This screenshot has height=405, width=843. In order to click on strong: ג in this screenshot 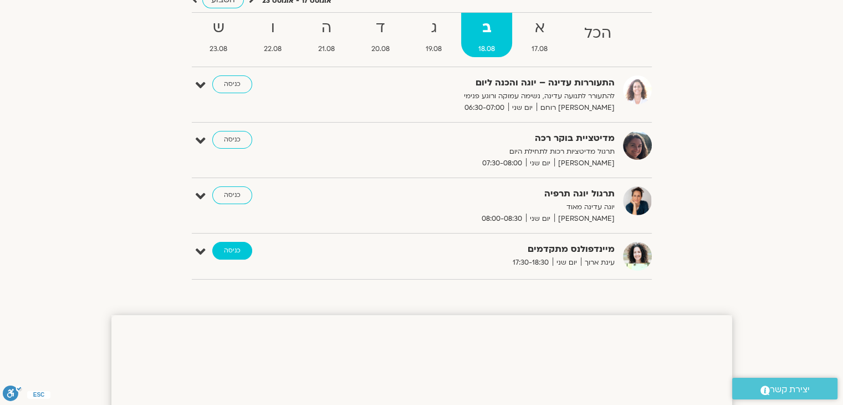, I will do `click(434, 28)`.